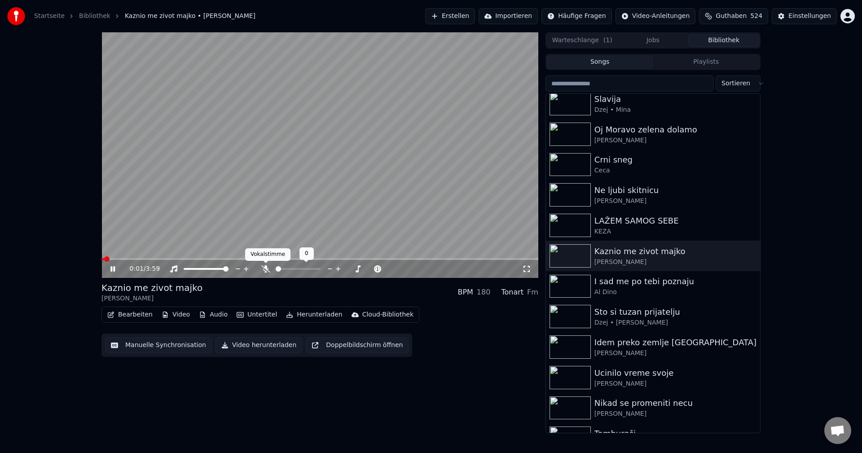 Image resolution: width=862 pixels, height=453 pixels. I want to click on button: Einstellungen, so click(804, 16).